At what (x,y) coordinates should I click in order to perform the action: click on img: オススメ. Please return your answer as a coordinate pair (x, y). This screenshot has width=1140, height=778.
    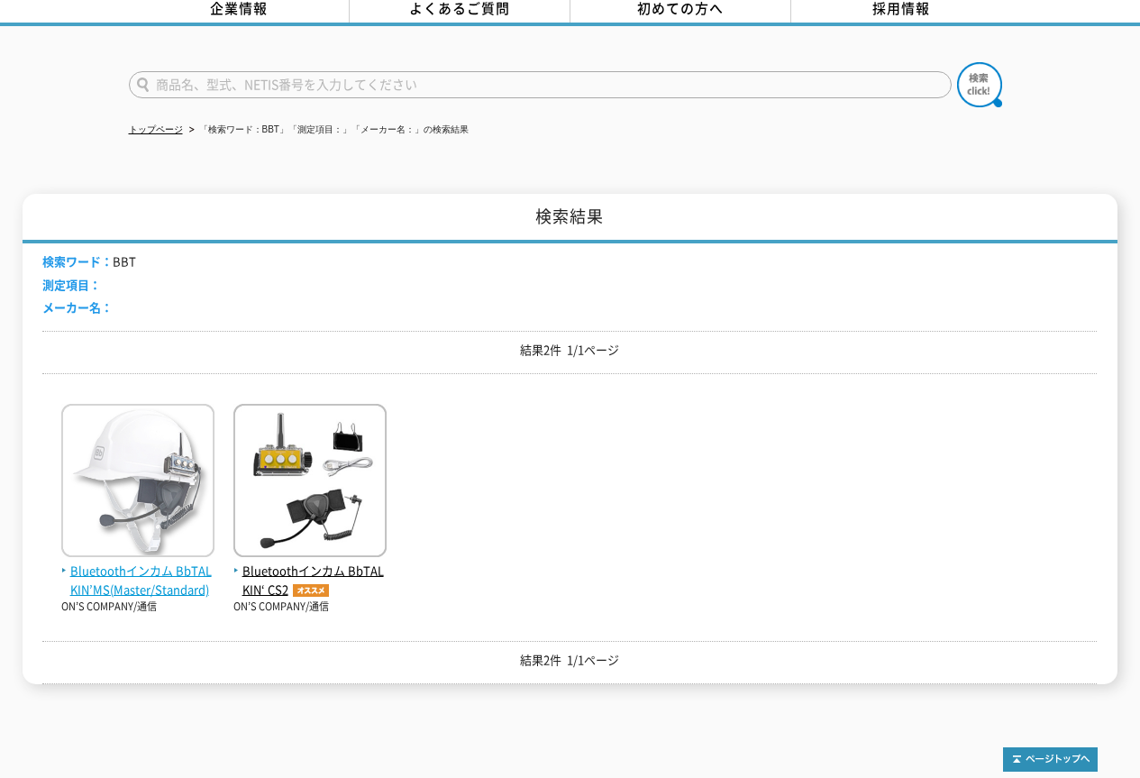
    Looking at the image, I should click on (311, 590).